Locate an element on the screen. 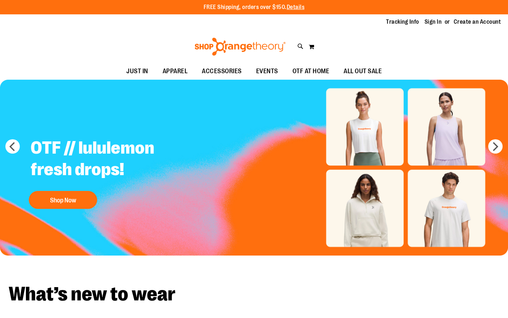 This screenshot has width=508, height=318. span: OTF AT HOME is located at coordinates (311, 71).